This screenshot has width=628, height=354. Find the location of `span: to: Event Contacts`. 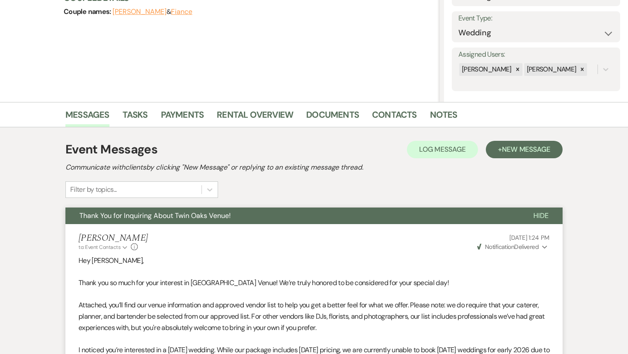

span: to: Event Contacts is located at coordinates (99, 247).